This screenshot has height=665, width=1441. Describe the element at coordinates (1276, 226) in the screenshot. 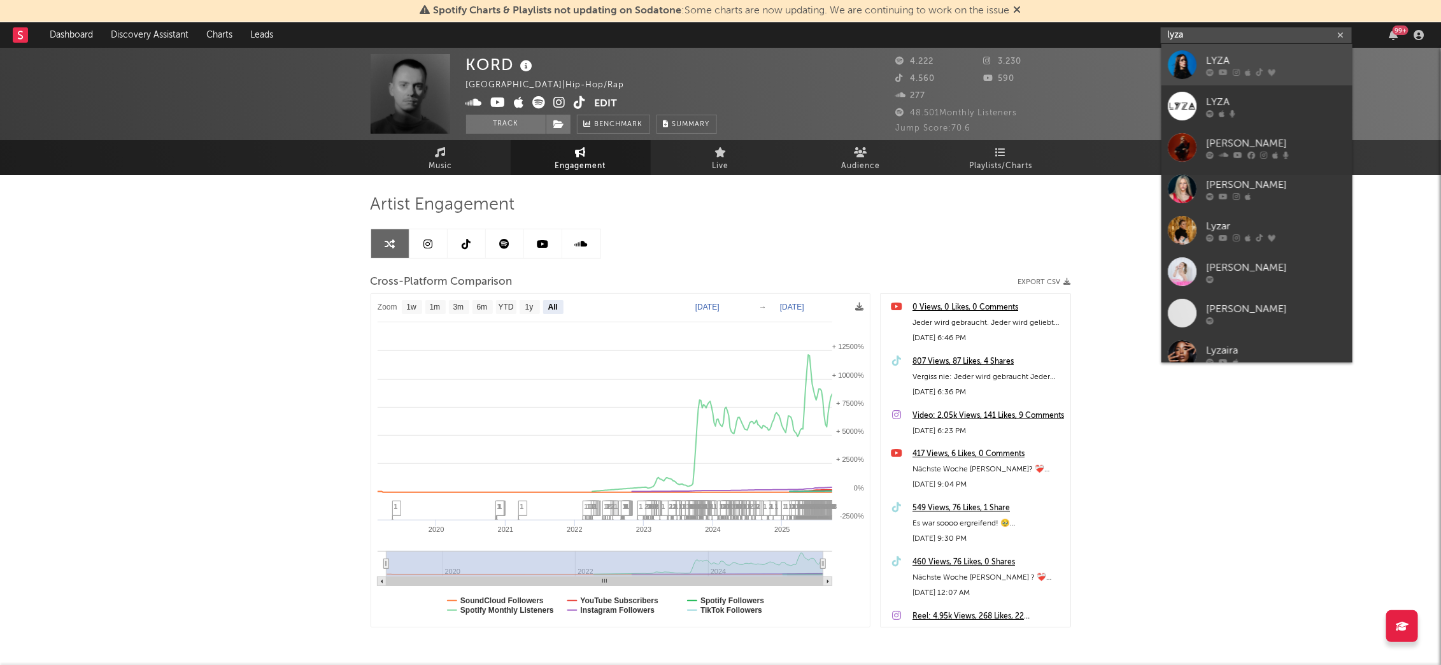

I see `div: Lyzar` at that location.